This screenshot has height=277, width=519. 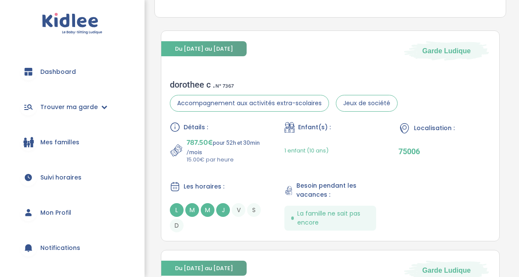 I want to click on a: Trouver ma garde, so click(x=72, y=107).